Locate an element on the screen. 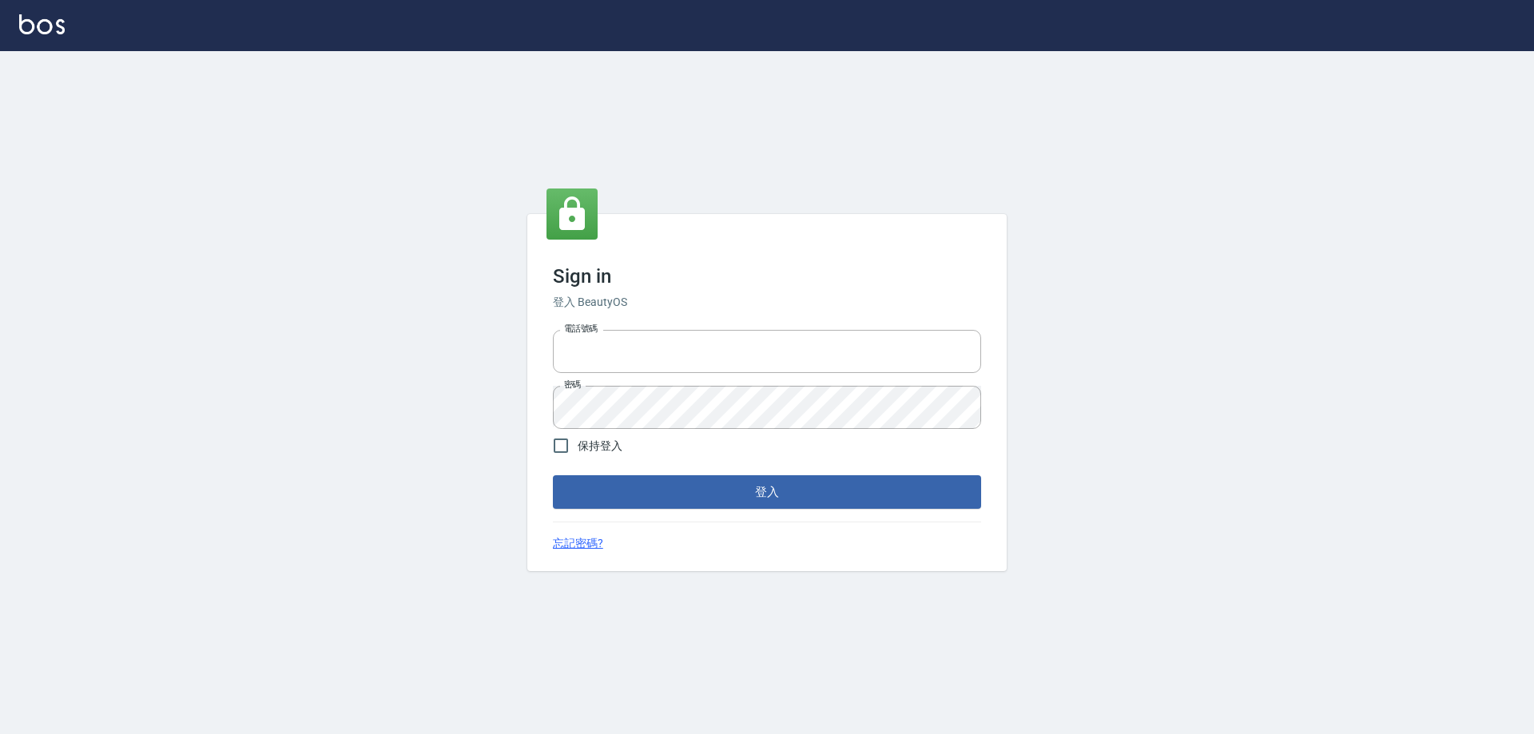  button: 登入 is located at coordinates (767, 492).